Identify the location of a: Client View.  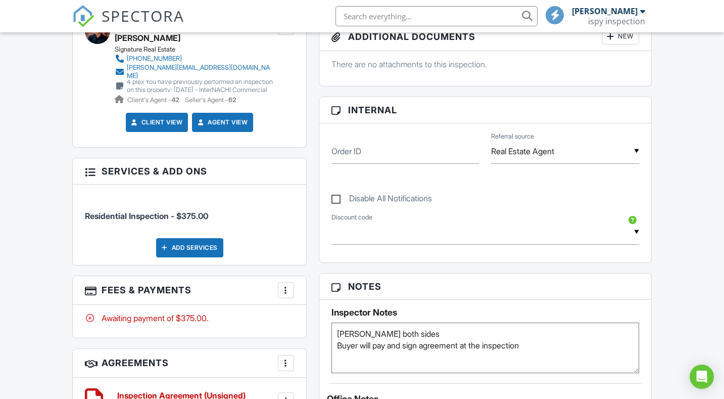
(156, 122).